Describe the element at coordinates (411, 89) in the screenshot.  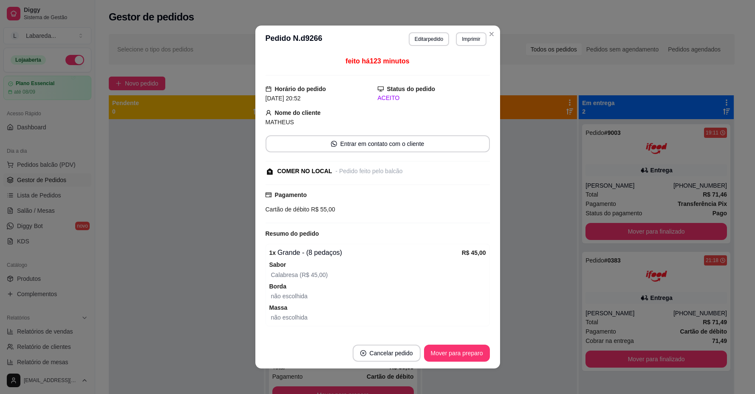
I see `strong: Status do pedido` at that location.